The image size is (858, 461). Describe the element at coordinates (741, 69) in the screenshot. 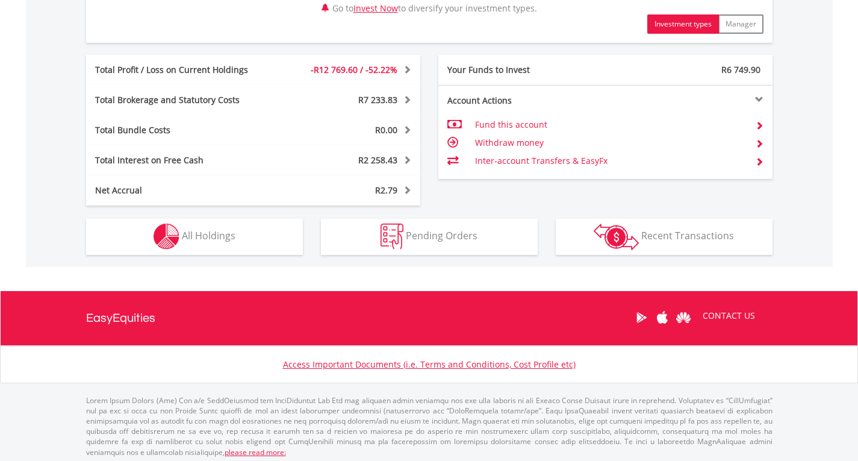

I see `span: R6 749.90` at that location.